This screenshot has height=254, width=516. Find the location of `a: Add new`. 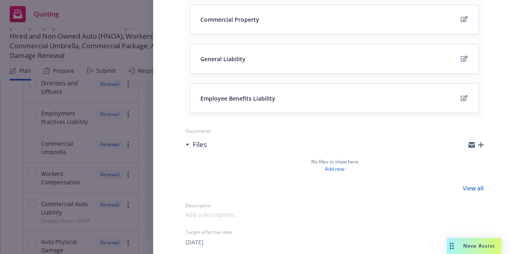

a: Add new is located at coordinates (335, 169).